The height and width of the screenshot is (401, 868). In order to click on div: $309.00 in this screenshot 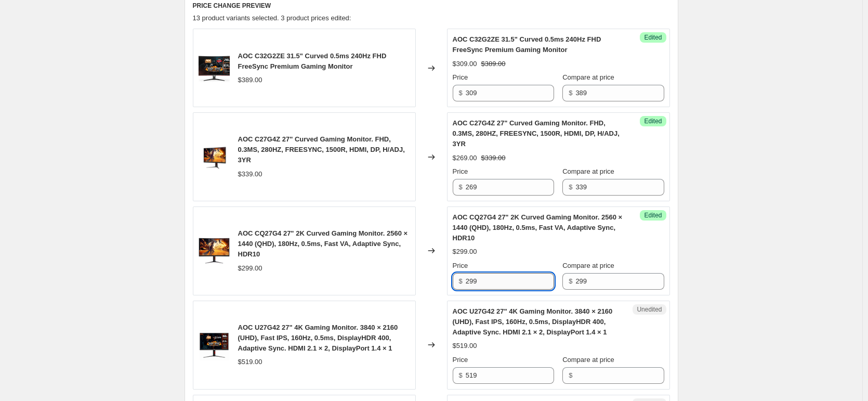, I will do `click(465, 64)`.